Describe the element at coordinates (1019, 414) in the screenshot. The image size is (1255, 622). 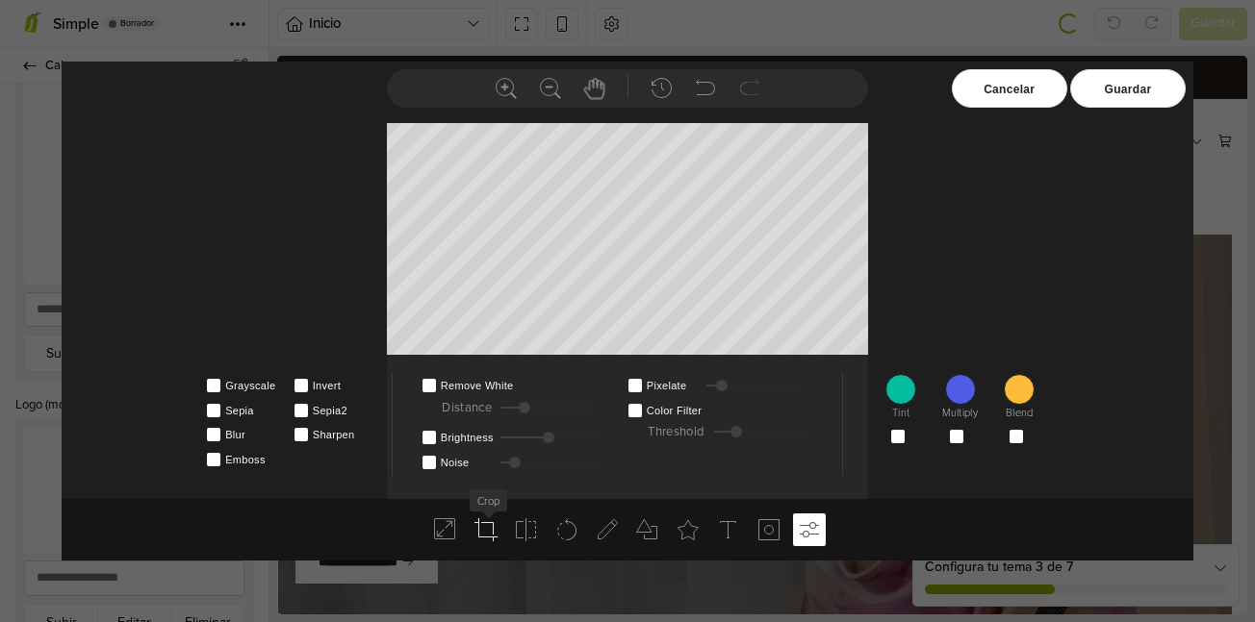
I see `label: Blend` at that location.